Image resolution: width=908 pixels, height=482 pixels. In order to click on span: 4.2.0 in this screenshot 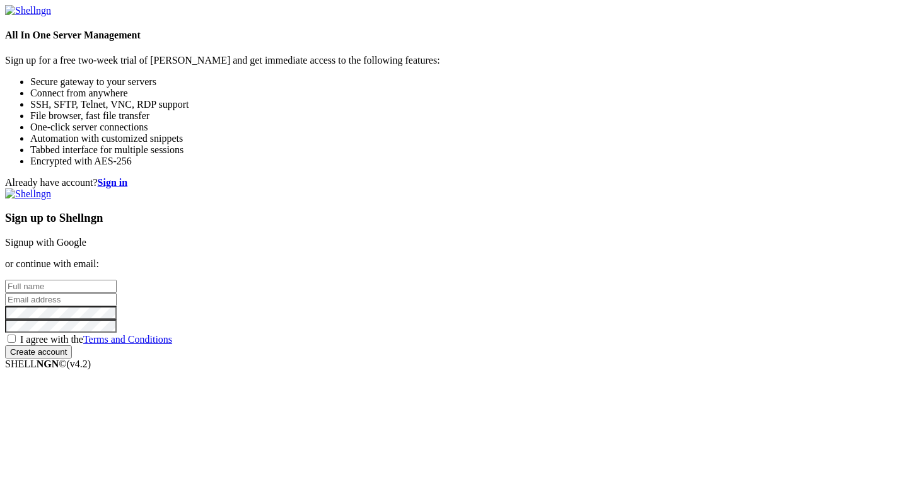, I will do `click(79, 364)`.